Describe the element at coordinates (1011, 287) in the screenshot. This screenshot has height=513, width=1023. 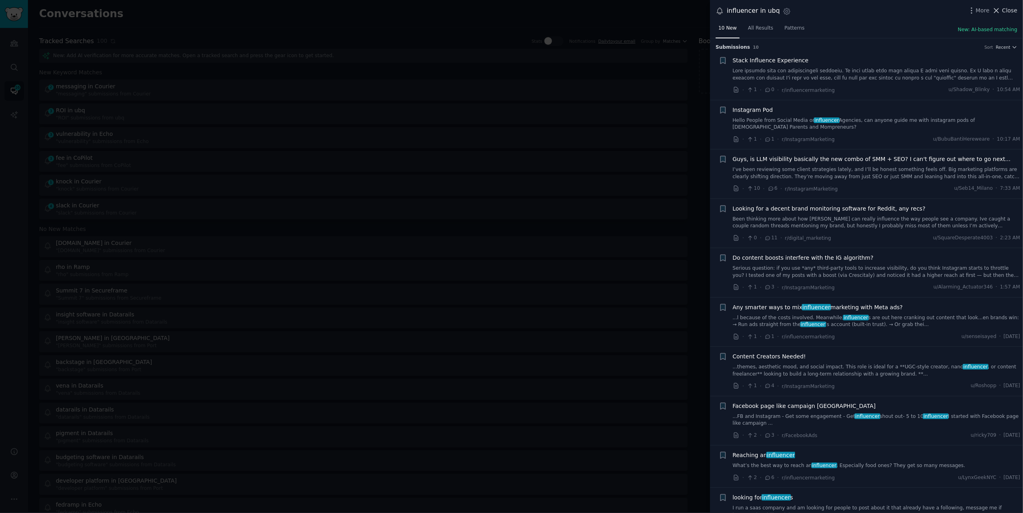
I see `span: 1:57 AM` at that location.